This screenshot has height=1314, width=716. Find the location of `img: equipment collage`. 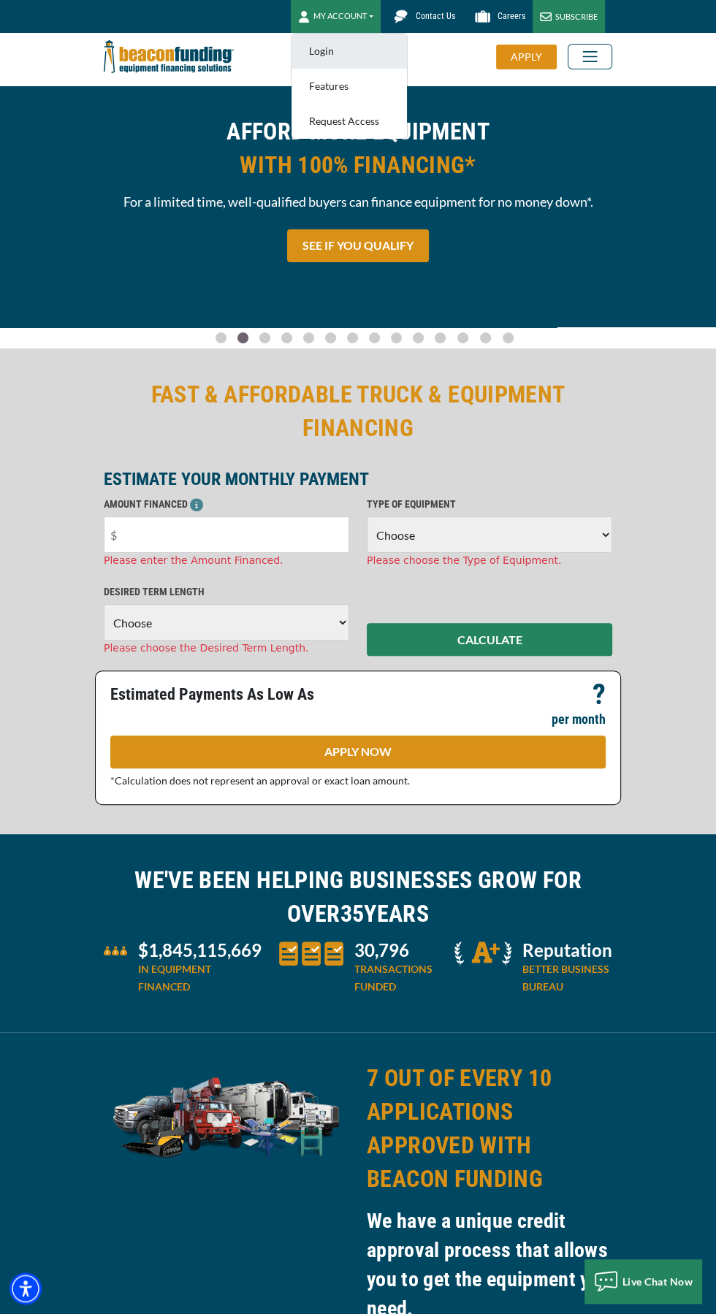

img: equipment collage is located at coordinates (226, 1115).